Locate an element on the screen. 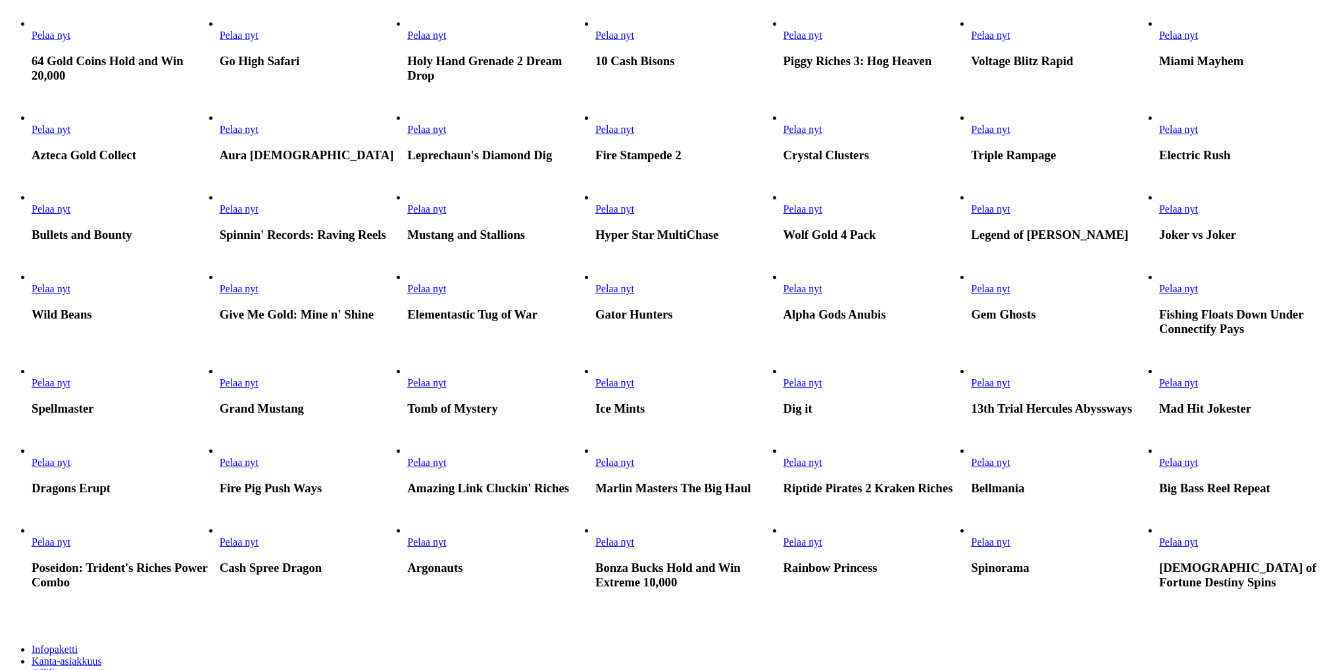  article: 13th Trial Hercules Abyssways is located at coordinates (1060, 390).